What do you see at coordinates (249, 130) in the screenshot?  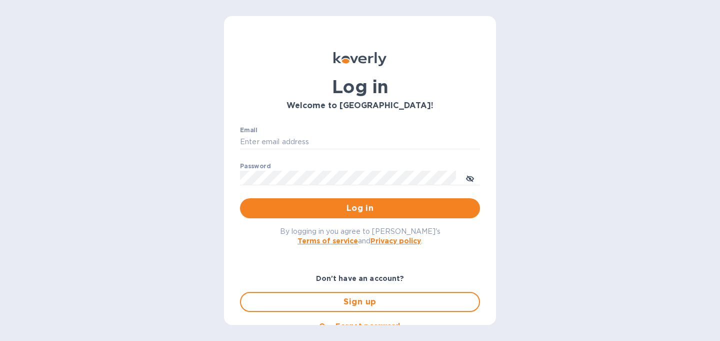 I see `label: Email` at bounding box center [249, 130].